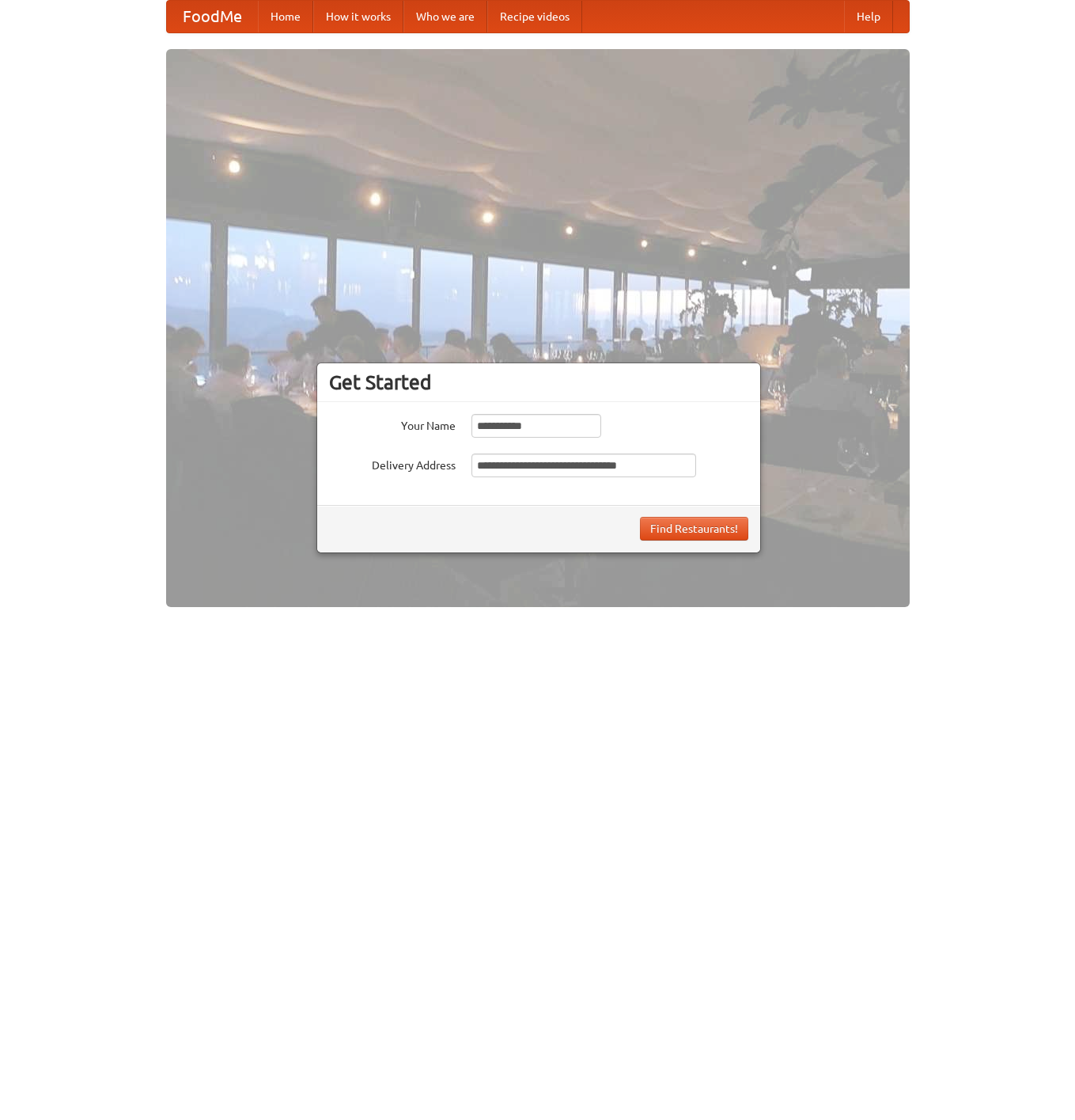 The image size is (1075, 1120). I want to click on a: Home, so click(286, 17).